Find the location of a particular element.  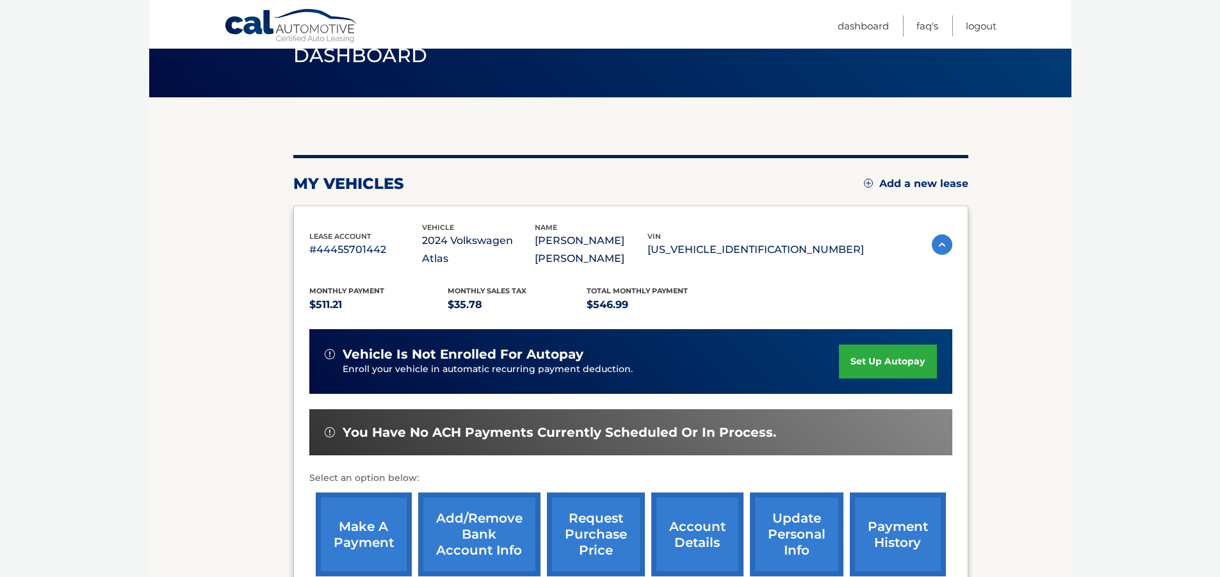

span: name is located at coordinates (545, 227).